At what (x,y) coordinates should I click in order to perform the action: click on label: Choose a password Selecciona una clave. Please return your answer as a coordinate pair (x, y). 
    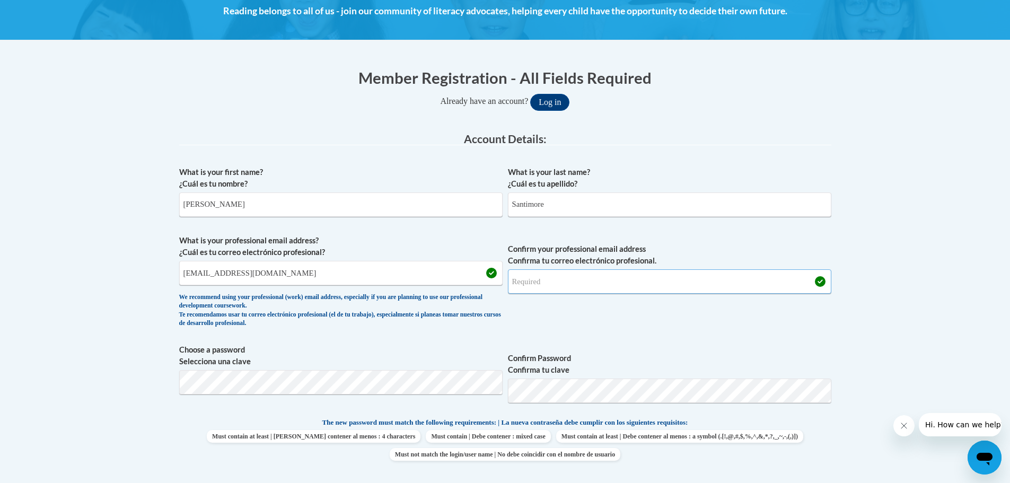
    Looking at the image, I should click on (341, 356).